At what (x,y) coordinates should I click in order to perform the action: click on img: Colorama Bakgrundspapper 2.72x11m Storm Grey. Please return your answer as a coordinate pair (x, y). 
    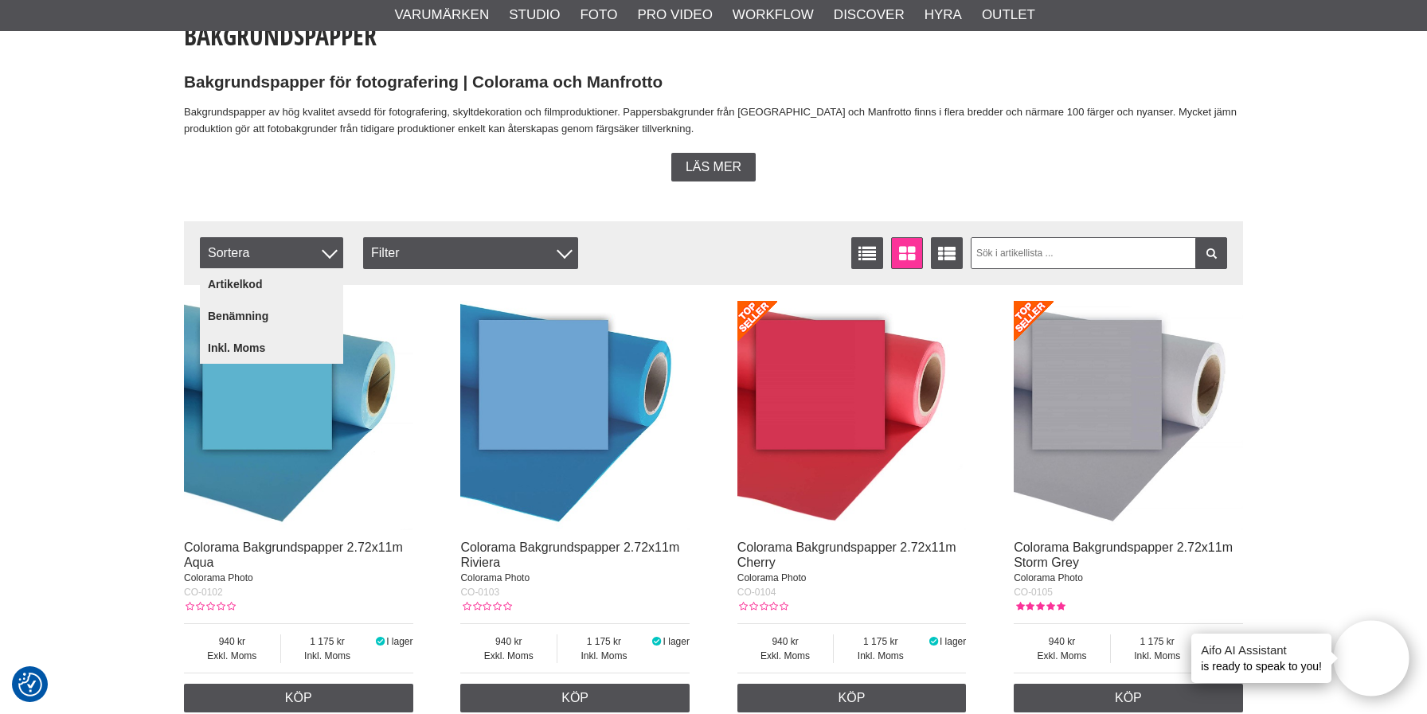
    Looking at the image, I should click on (1129, 416).